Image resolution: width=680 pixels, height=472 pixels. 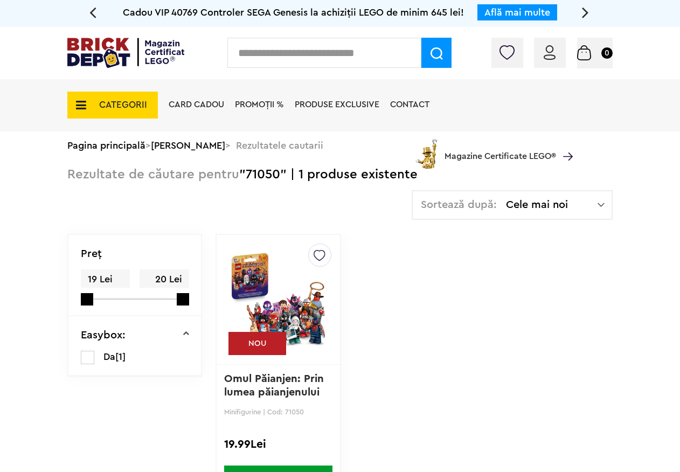 What do you see at coordinates (278, 412) in the screenshot?
I see `p: Minifigurine | Cod: 71050` at bounding box center [278, 412].